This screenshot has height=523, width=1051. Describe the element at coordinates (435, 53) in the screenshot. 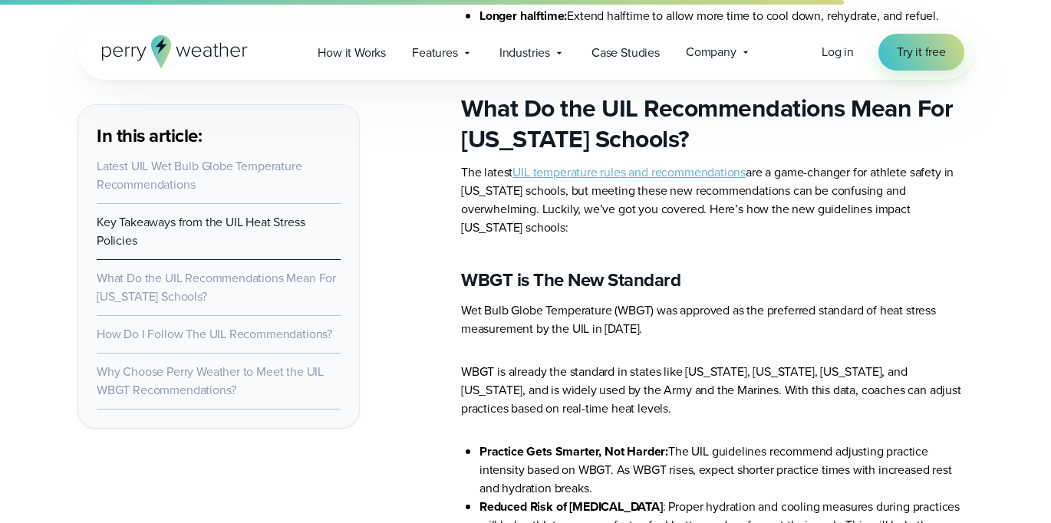

I see `span: Features` at that location.